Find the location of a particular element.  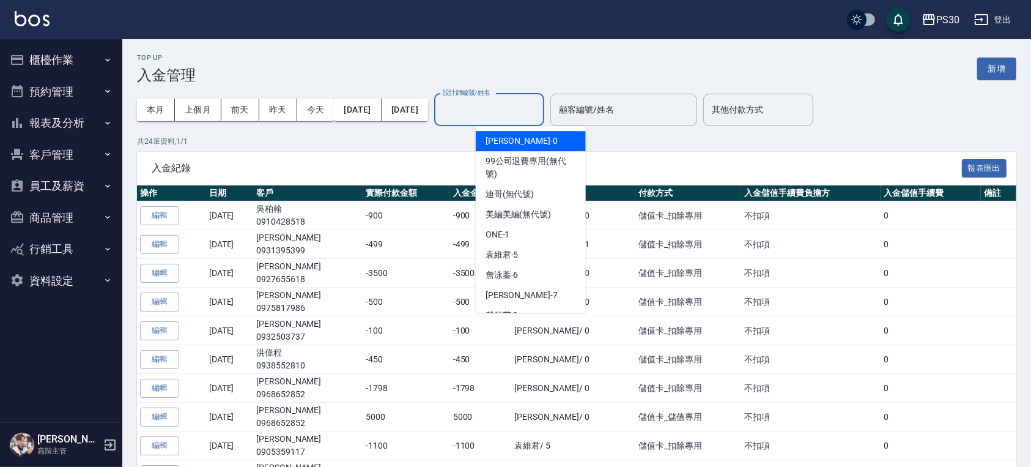

label: 設計師編號/姓名 is located at coordinates (467, 92).